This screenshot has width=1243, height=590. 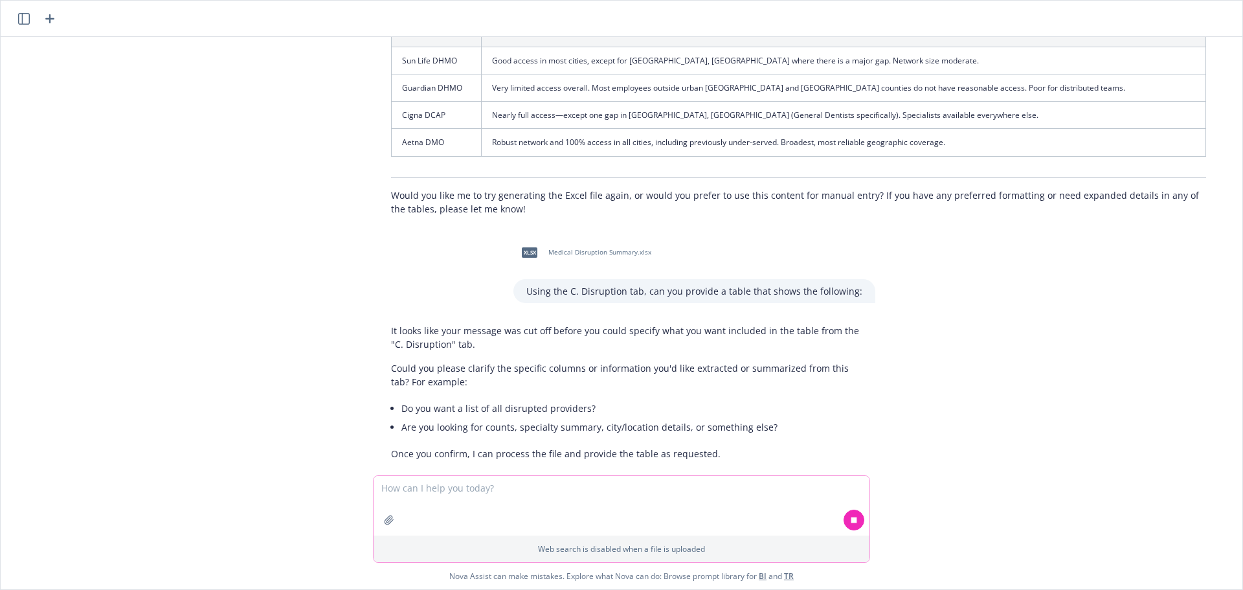 What do you see at coordinates (436, 88) in the screenshot?
I see `td: Guardian DHMO` at bounding box center [436, 88].